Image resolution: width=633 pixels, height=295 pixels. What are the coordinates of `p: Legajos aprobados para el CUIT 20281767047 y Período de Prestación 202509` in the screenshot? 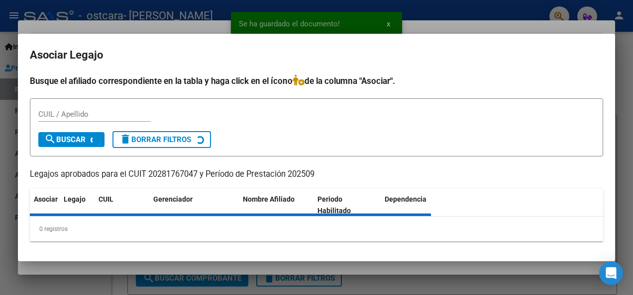 It's located at (316, 175).